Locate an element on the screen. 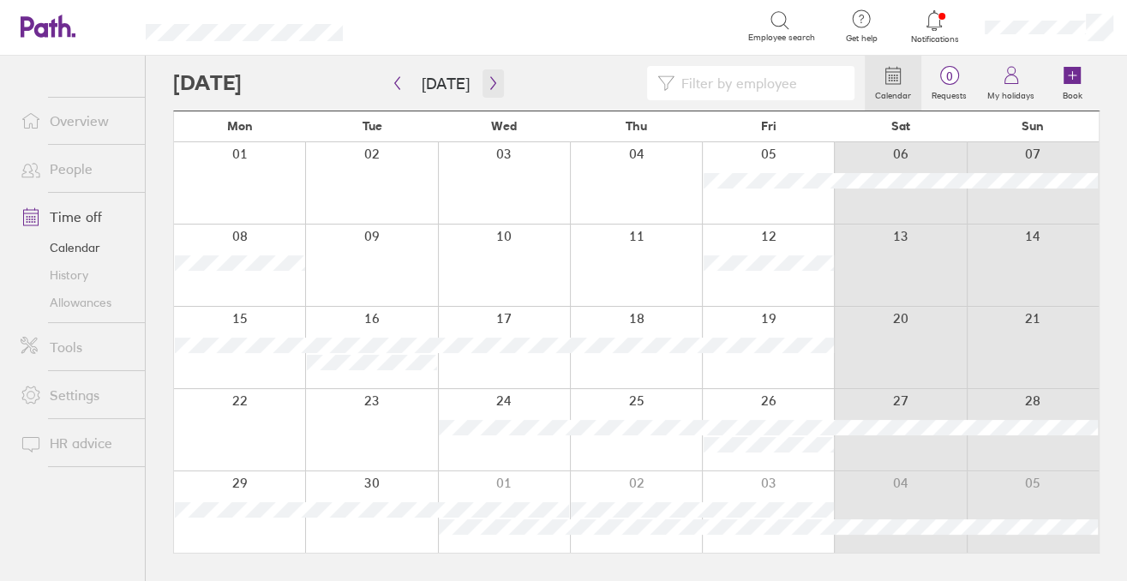 The width and height of the screenshot is (1127, 581). a: Allowances is located at coordinates (75, 302).